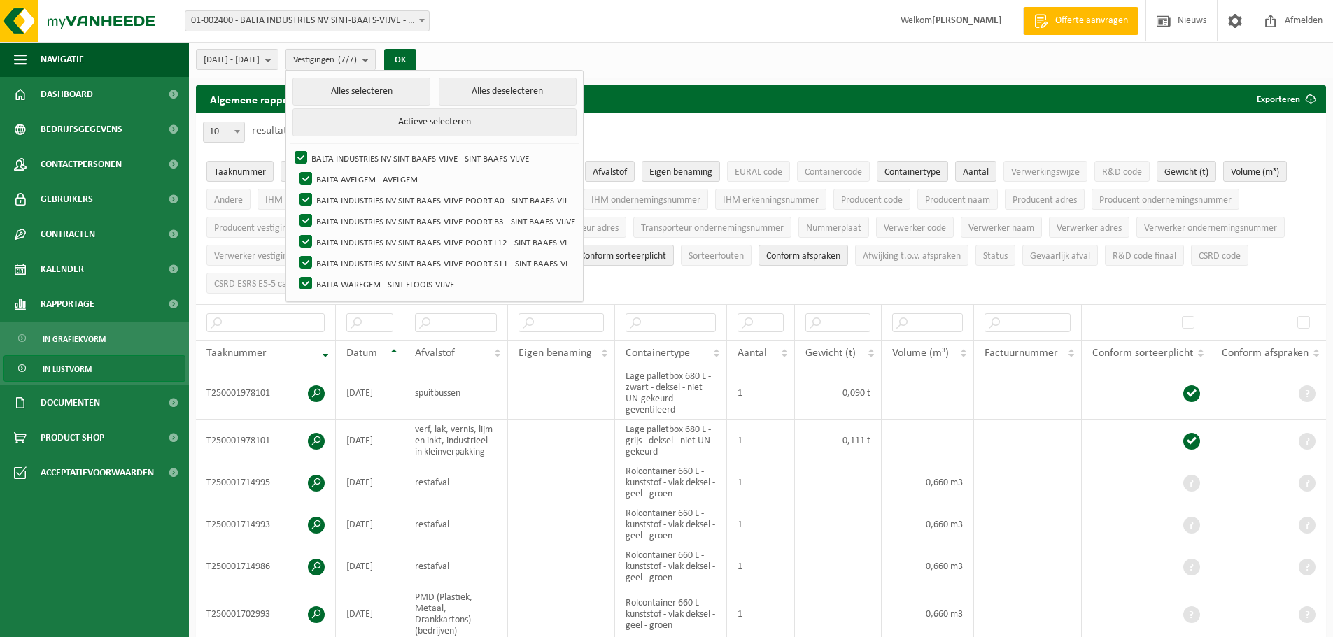 This screenshot has width=1333, height=637. I want to click on count: (7/7), so click(347, 59).